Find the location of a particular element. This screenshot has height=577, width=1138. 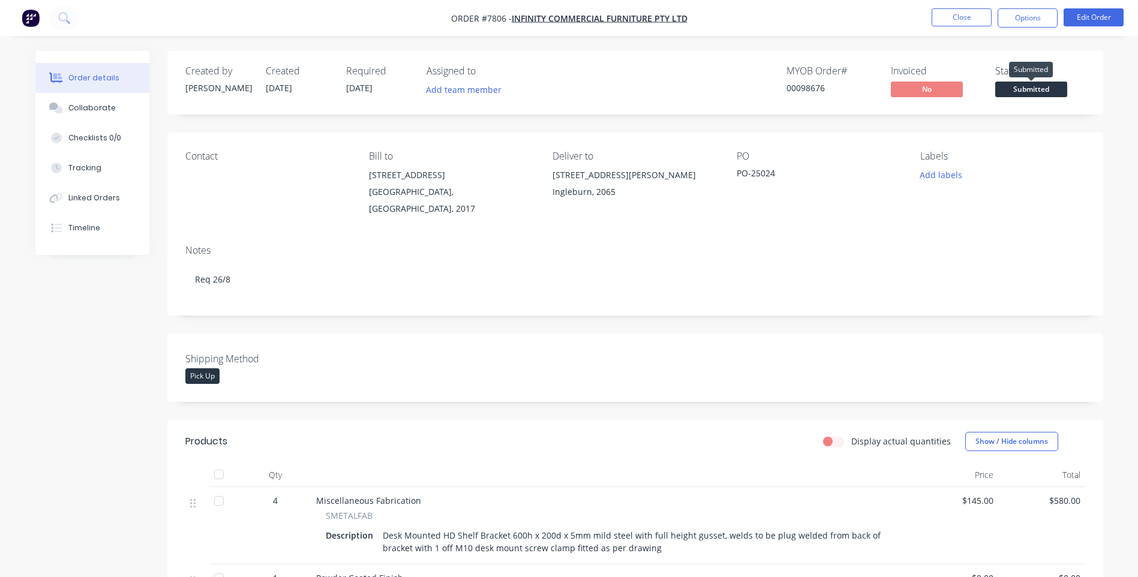

div: Timeline is located at coordinates (84, 228).